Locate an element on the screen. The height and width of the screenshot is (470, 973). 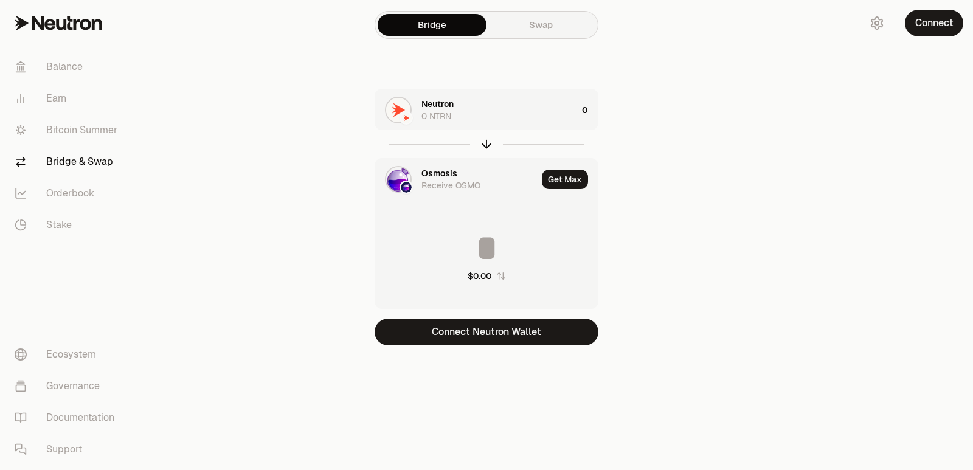
div: NTRN LogoNeutron LogoNeutron0 NTRN is located at coordinates (476, 110).